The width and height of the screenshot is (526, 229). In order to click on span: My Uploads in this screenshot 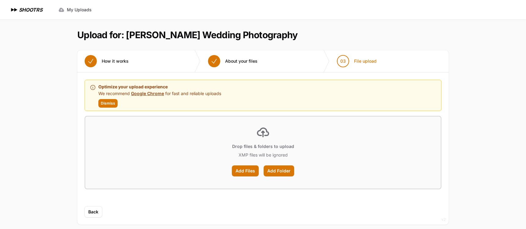, I will do `click(79, 10)`.